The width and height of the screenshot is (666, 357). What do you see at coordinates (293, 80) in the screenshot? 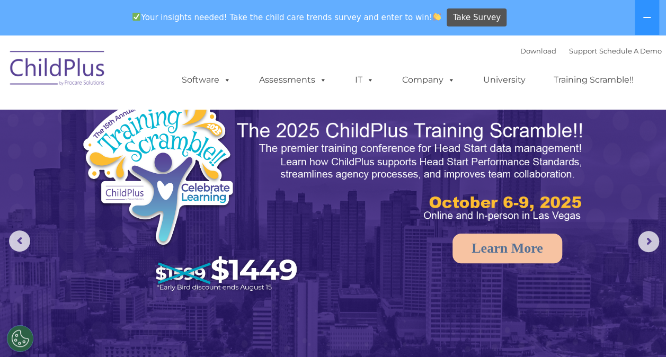
I see `a: Assessments` at bounding box center [293, 80].